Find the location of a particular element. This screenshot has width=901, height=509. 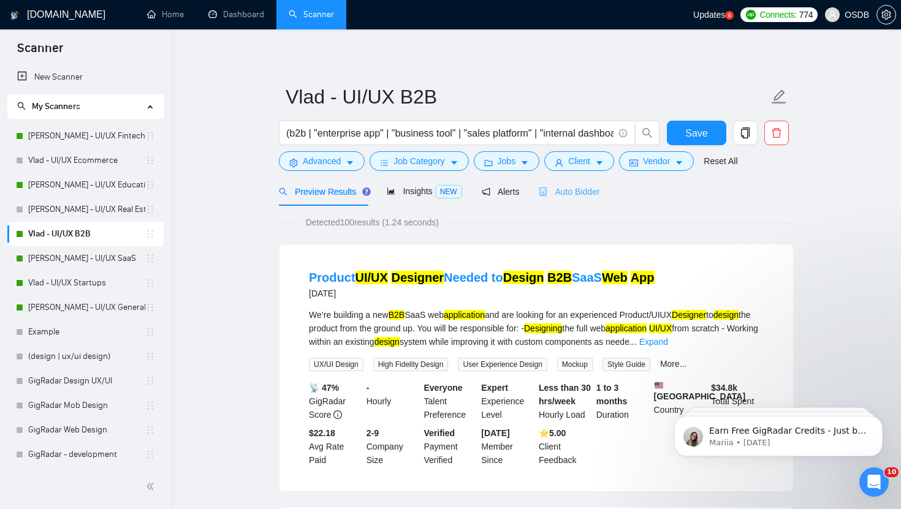

a: ProductUI/UX DesignerNeeded toDesign B2BSaaSWeb App is located at coordinates (482, 278).